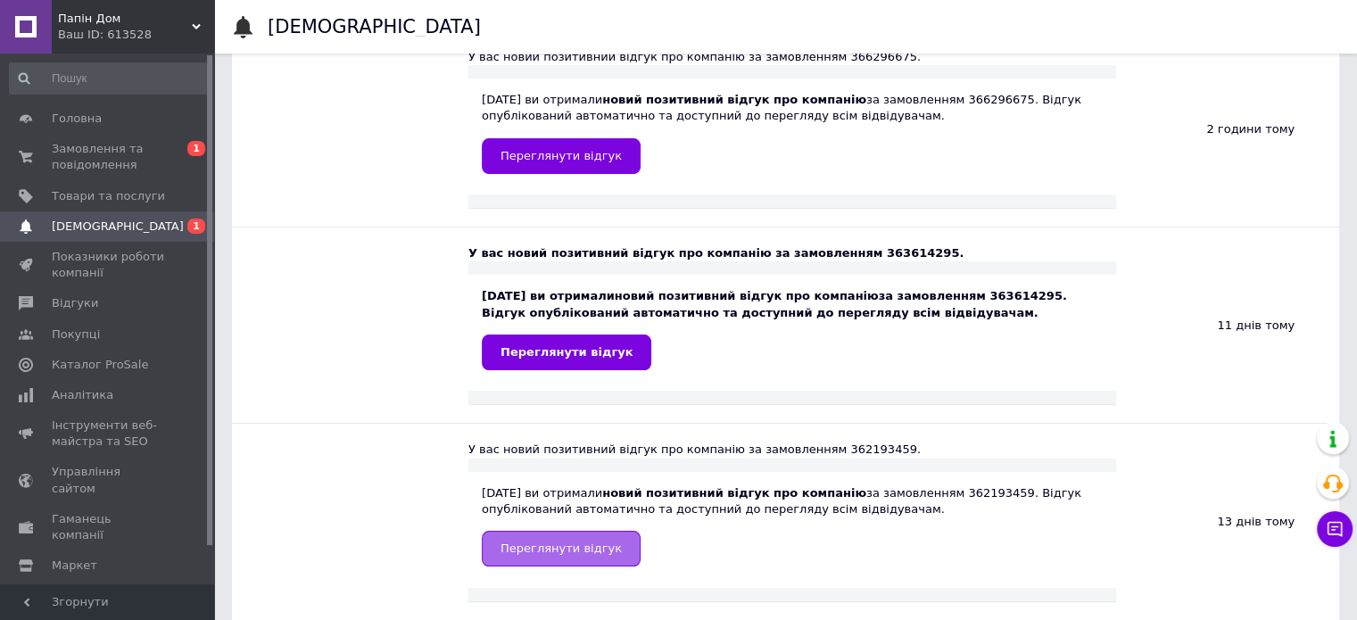 The image size is (1357, 620). Describe the element at coordinates (792, 253) in the screenshot. I see `div: У вас новий позитивний відгук про компанію за замовленням 363614295.` at that location.